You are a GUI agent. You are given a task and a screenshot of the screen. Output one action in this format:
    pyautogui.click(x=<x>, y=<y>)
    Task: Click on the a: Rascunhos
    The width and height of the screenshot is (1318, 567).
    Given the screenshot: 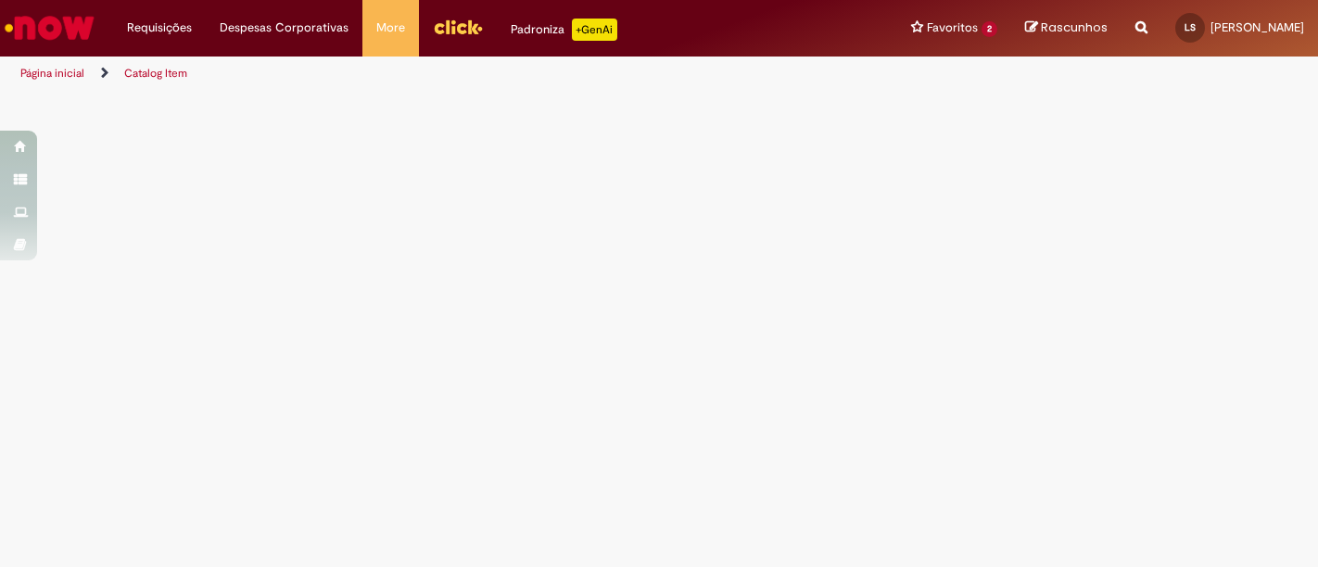 What is the action you would take?
    pyautogui.click(x=1066, y=28)
    